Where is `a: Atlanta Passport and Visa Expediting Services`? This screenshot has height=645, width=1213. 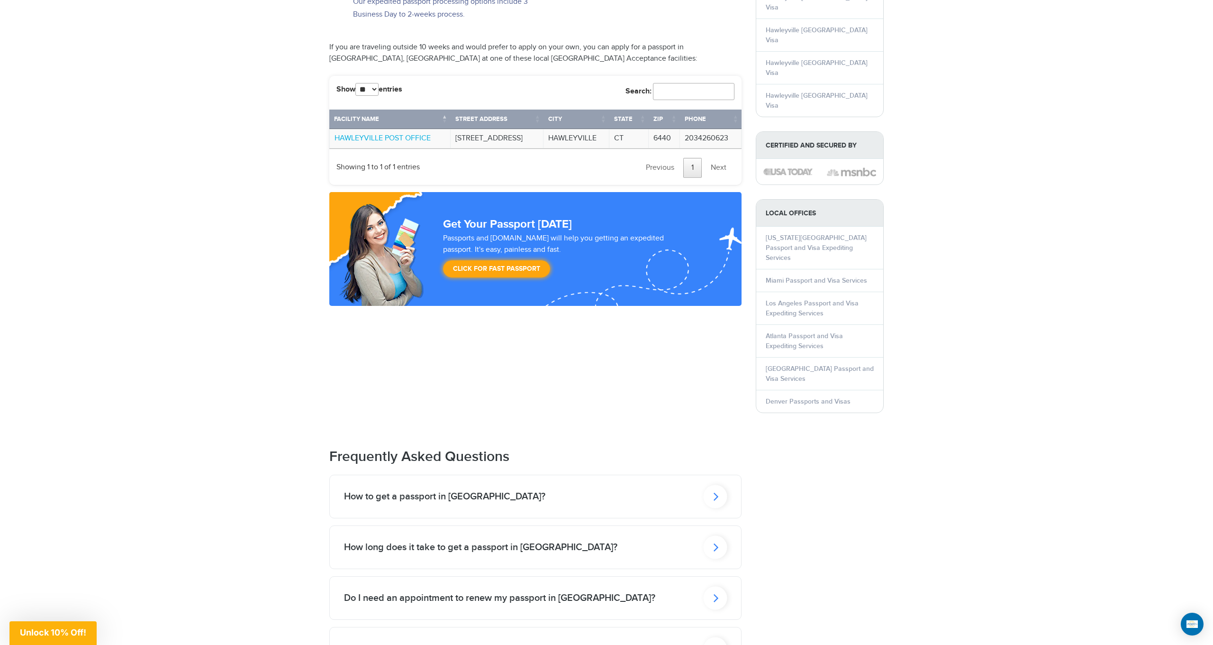
a: Atlanta Passport and Visa Expediting Services is located at coordinates (804, 341).